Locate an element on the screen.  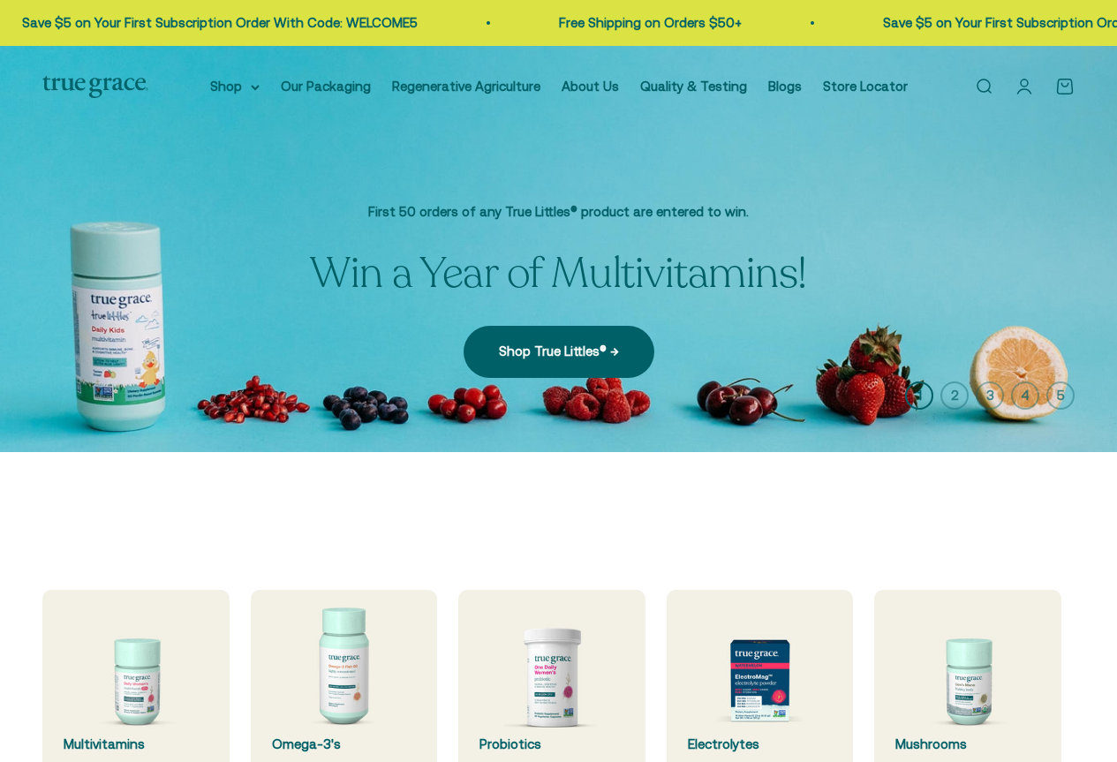
div: Electrolytes is located at coordinates (760, 744).